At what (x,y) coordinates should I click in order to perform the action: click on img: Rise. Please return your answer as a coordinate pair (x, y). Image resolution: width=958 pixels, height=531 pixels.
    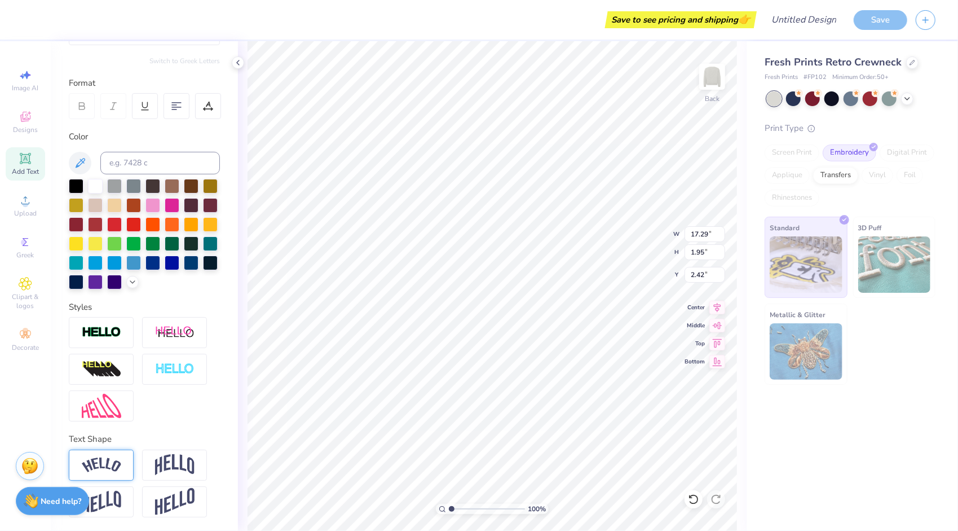
    Looking at the image, I should click on (175, 502).